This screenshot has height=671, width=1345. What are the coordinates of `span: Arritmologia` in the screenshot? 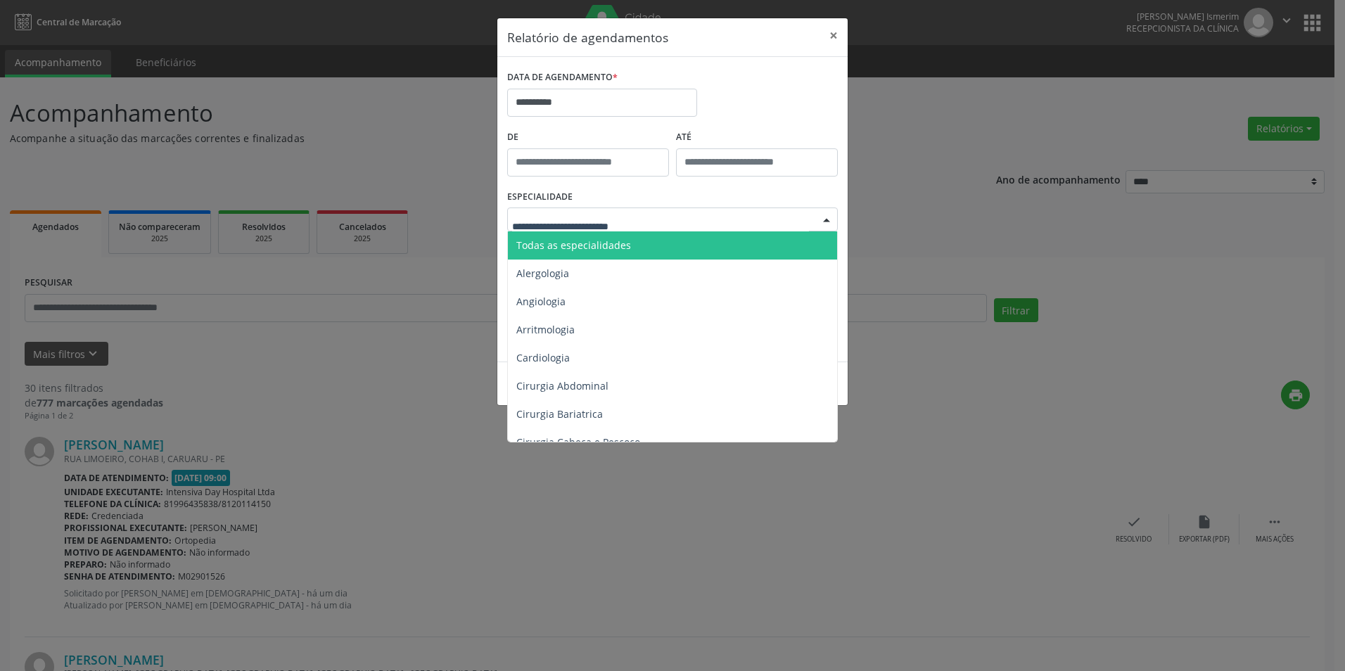 It's located at (545, 329).